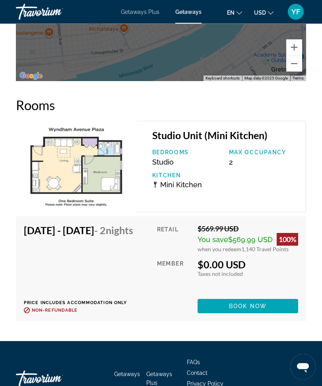 The height and width of the screenshot is (386, 322). Describe the element at coordinates (225, 135) in the screenshot. I see `h3: Studio Unit (Mini Kitchen)` at that location.